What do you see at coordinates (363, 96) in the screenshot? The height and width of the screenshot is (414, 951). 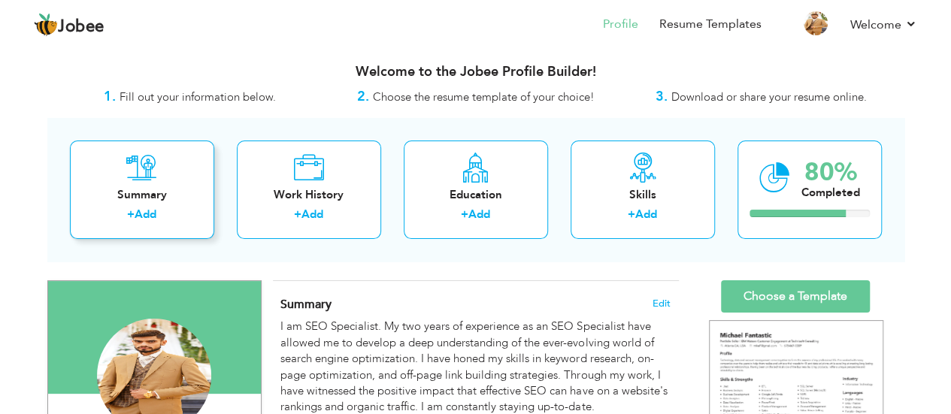 I see `strong: 2.` at bounding box center [363, 96].